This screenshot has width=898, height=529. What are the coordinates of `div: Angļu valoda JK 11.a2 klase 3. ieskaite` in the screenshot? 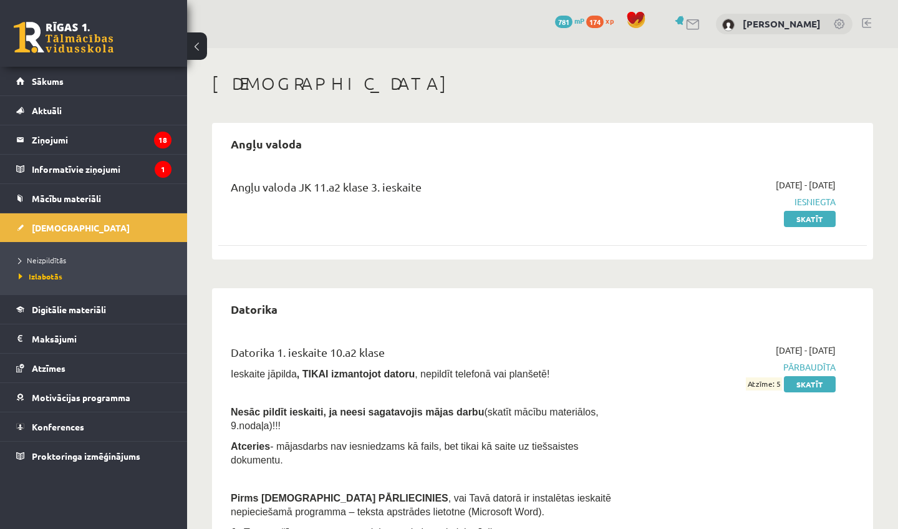 It's located at (429, 190).